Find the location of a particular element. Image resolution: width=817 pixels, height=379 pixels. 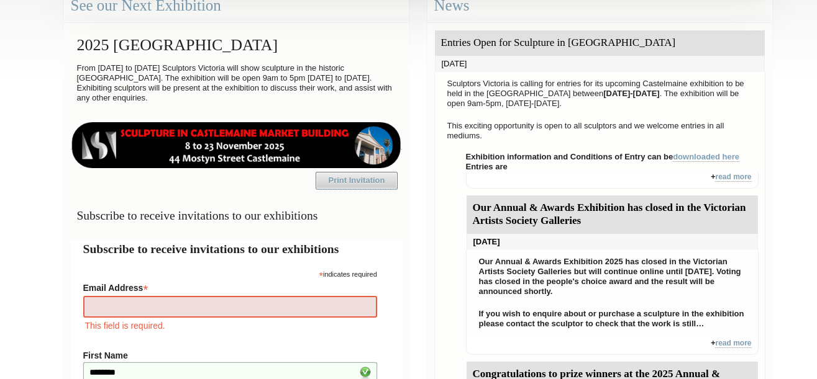

p: Sculptors Victoria is calling for entries for its upcoming Castelmaine exhibition to be held in t... is located at coordinates (599, 94).